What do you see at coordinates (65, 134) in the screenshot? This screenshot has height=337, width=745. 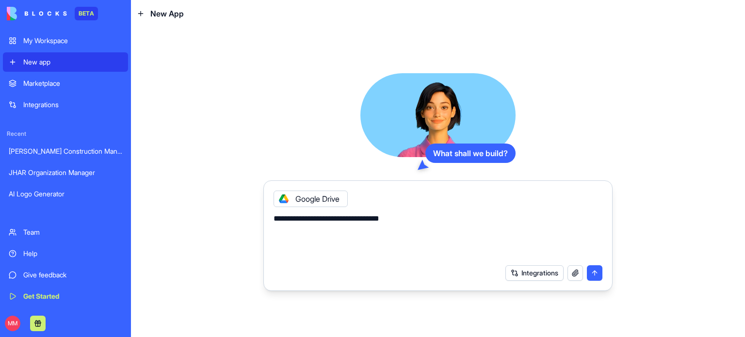 I see `span: Recent` at bounding box center [65, 134].